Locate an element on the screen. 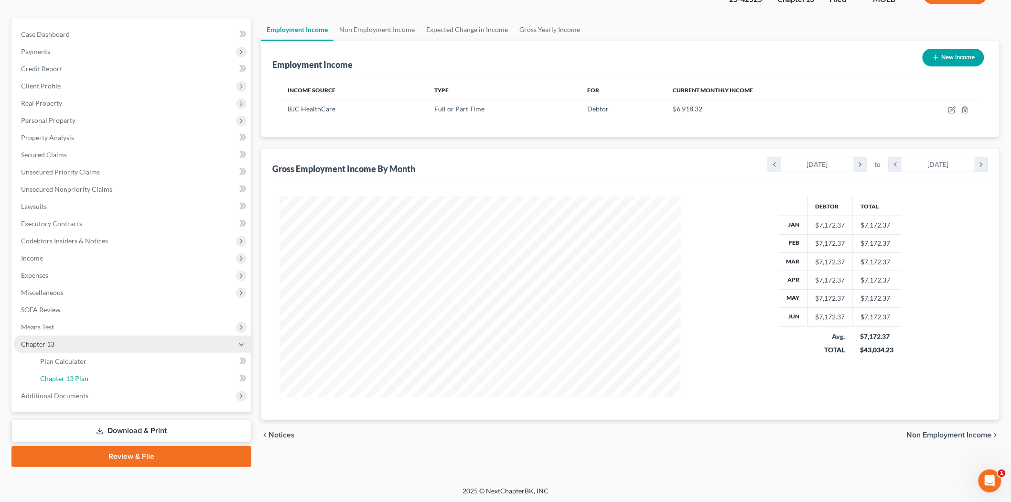  span: Client Profile is located at coordinates (41, 86).